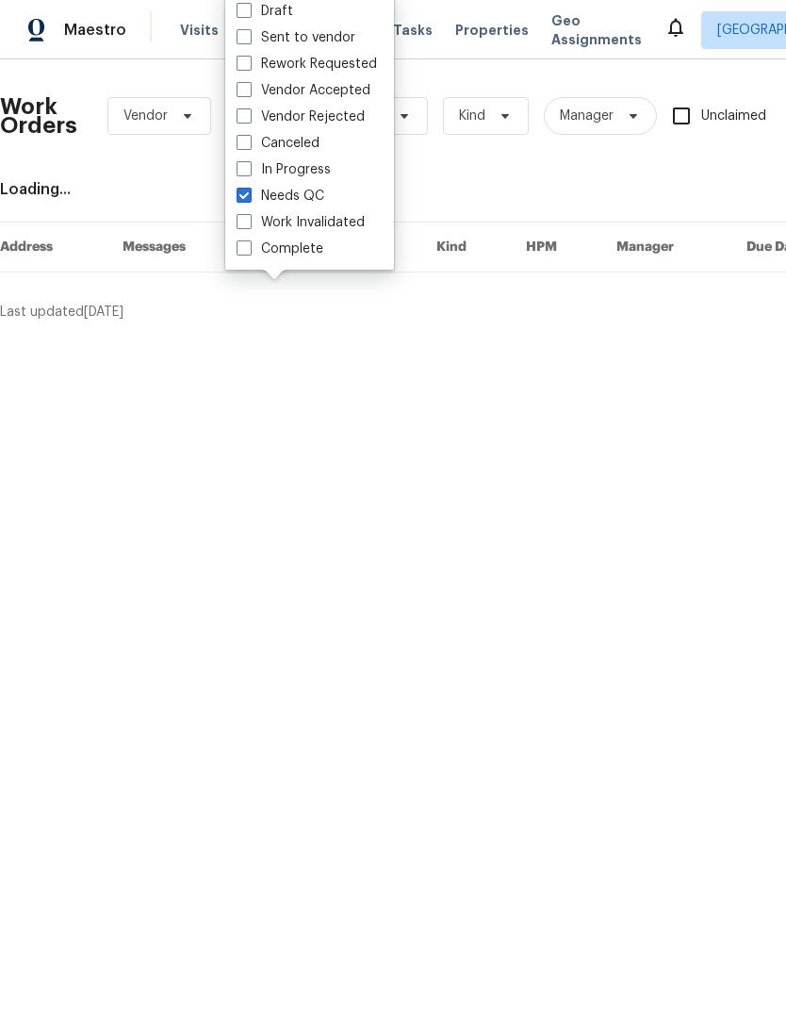  What do you see at coordinates (145, 116) in the screenshot?
I see `span: Vendor` at bounding box center [145, 116].